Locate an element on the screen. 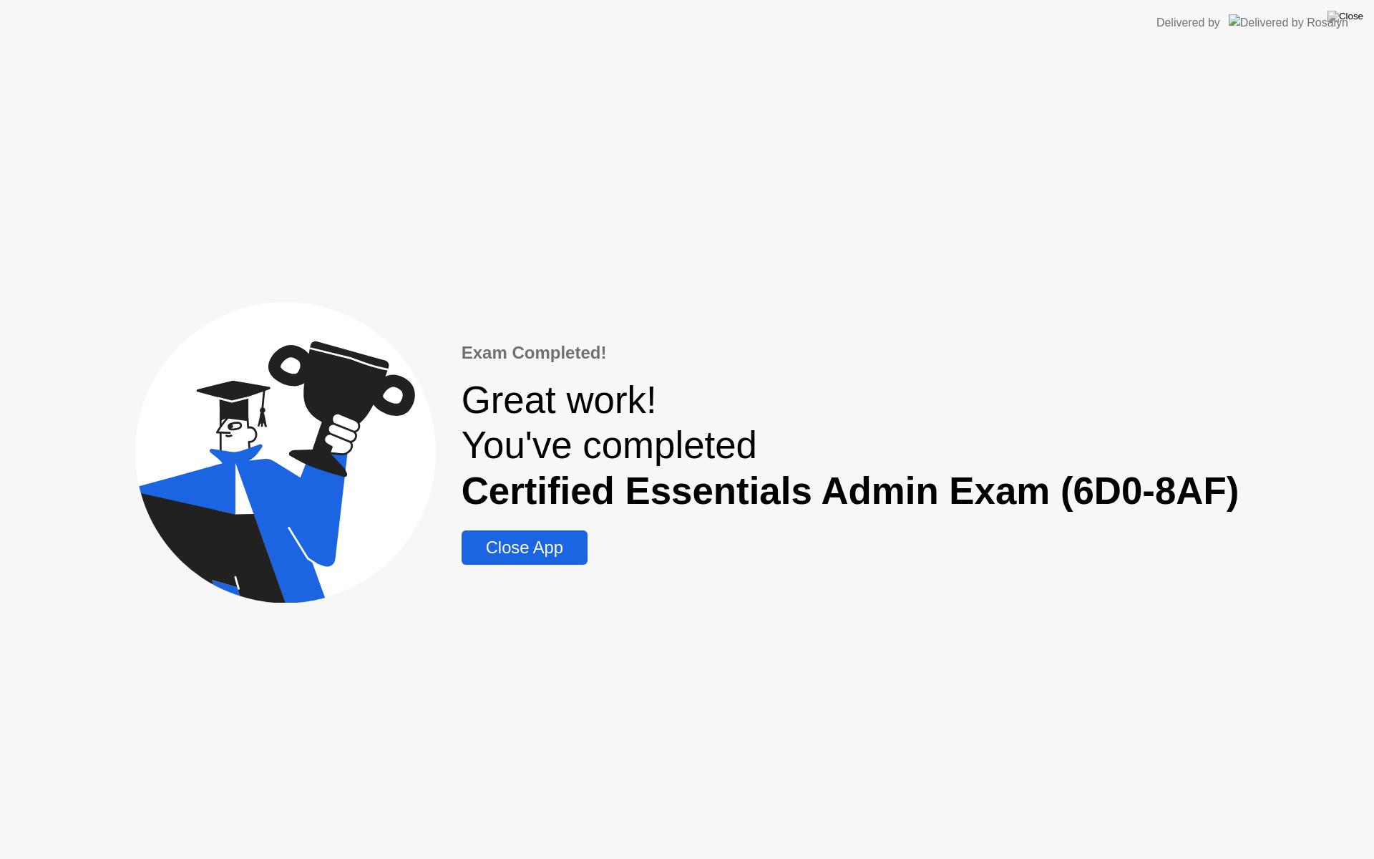 The image size is (1374, 859). img: Delivered by Rosalyn is located at coordinates (1288, 22).